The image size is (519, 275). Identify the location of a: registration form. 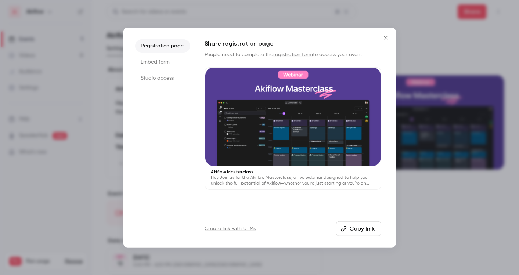
(294, 55).